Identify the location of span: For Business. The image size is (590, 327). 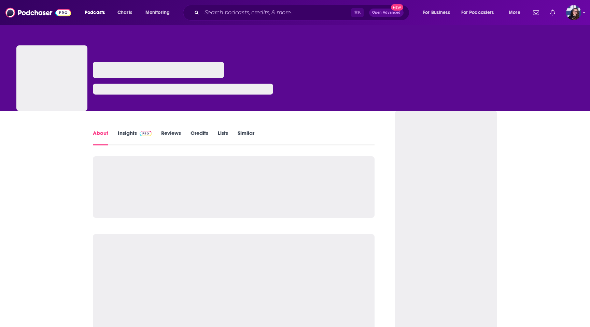
(436, 13).